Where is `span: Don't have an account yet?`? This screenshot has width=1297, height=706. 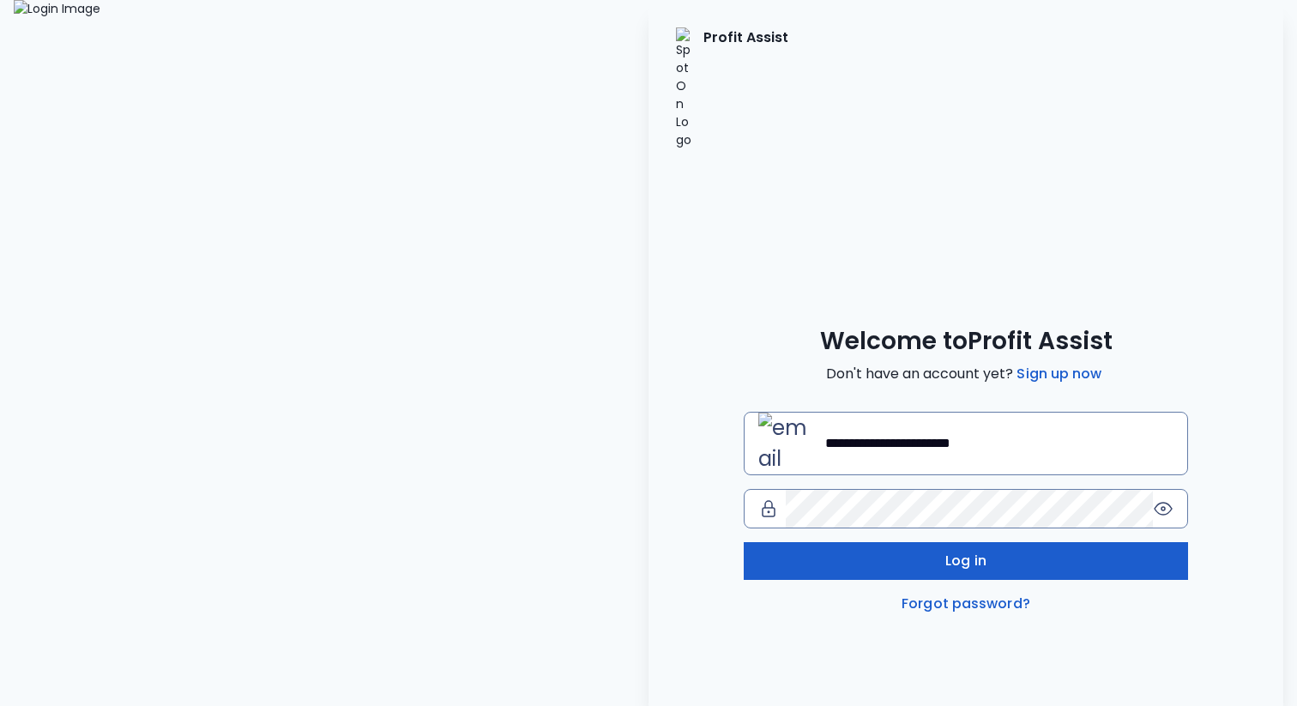 span: Don't have an account yet? is located at coordinates (965, 374).